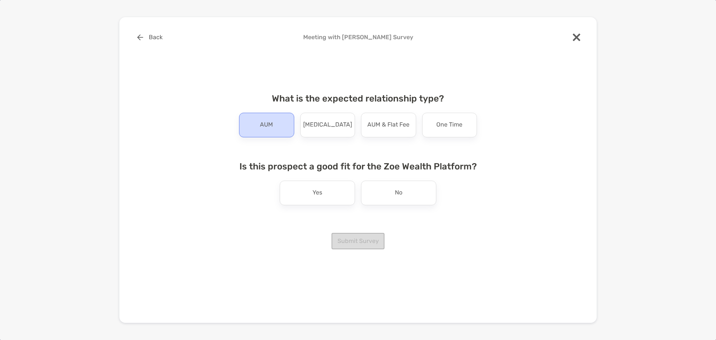 The height and width of the screenshot is (340, 716). Describe the element at coordinates (577, 37) in the screenshot. I see `img: close modal` at that location.